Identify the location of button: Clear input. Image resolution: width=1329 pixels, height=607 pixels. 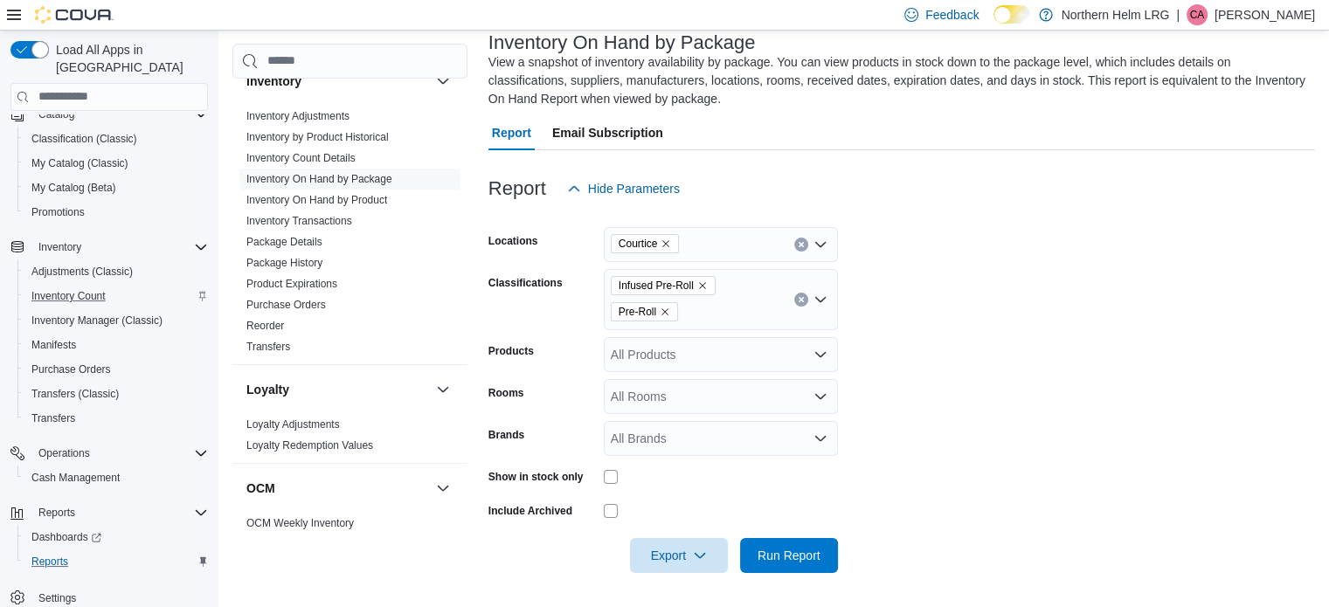
(801, 245).